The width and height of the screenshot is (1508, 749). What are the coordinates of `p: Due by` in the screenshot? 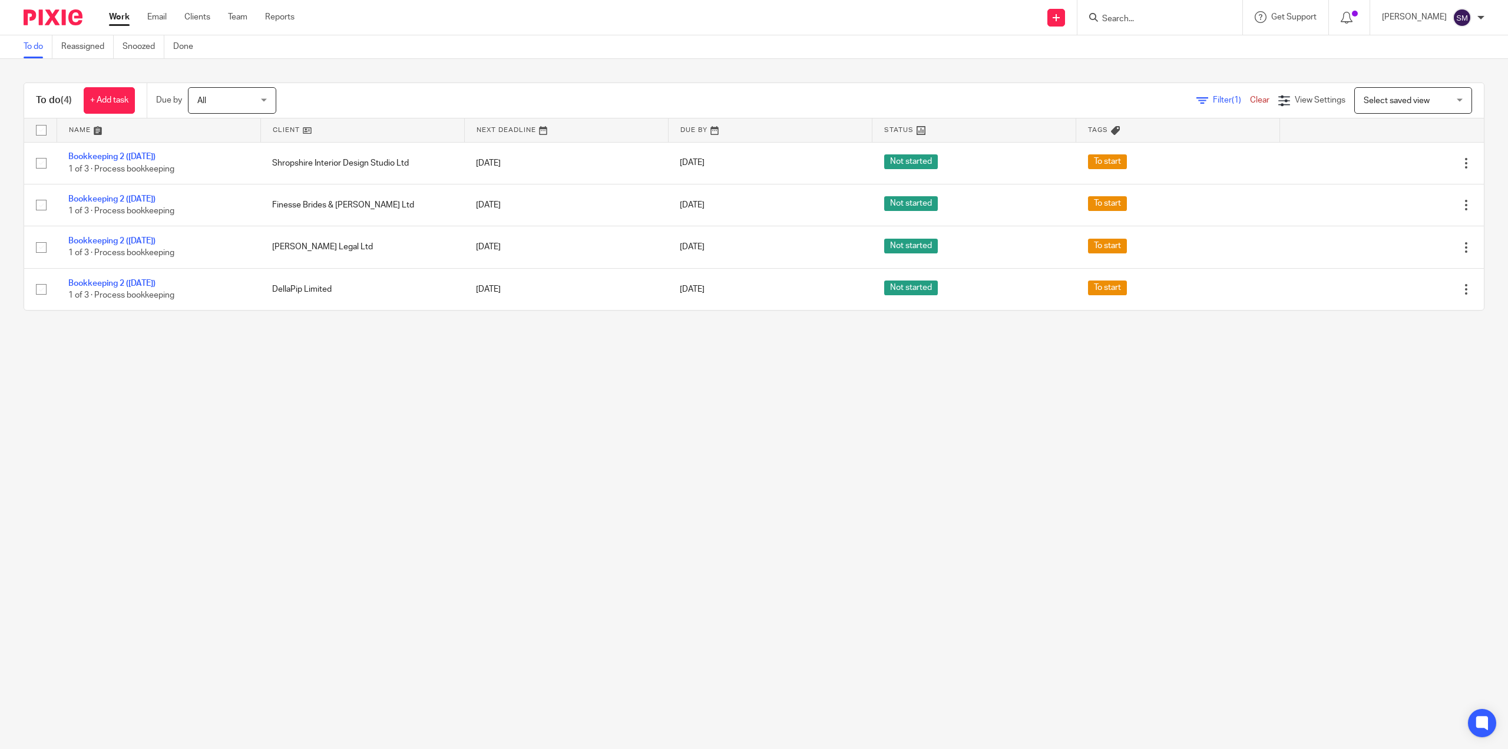 It's located at (169, 100).